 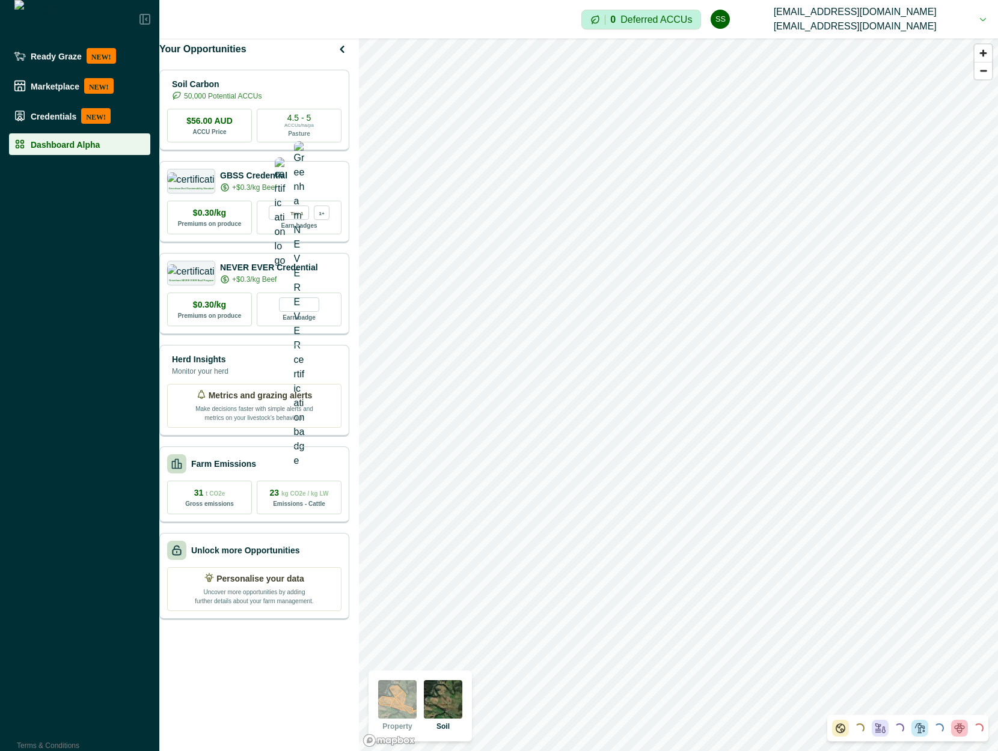 I want to click on img: Greenham NEVER EVER certification badge, so click(x=299, y=305).